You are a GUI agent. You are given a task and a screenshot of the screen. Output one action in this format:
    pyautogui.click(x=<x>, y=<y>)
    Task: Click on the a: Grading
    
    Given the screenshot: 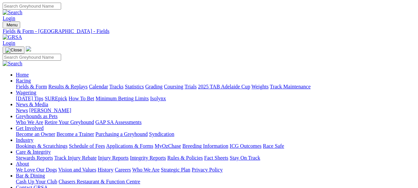 What is the action you would take?
    pyautogui.click(x=154, y=87)
    